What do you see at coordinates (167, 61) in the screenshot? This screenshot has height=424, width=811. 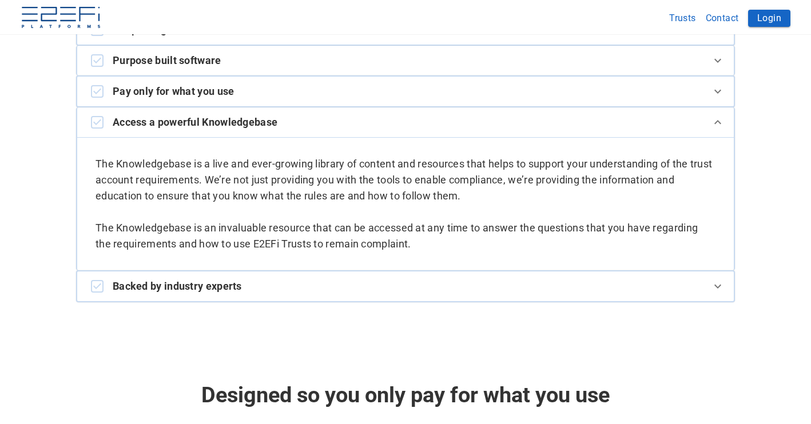 I see `span: Purpose built software` at bounding box center [167, 61].